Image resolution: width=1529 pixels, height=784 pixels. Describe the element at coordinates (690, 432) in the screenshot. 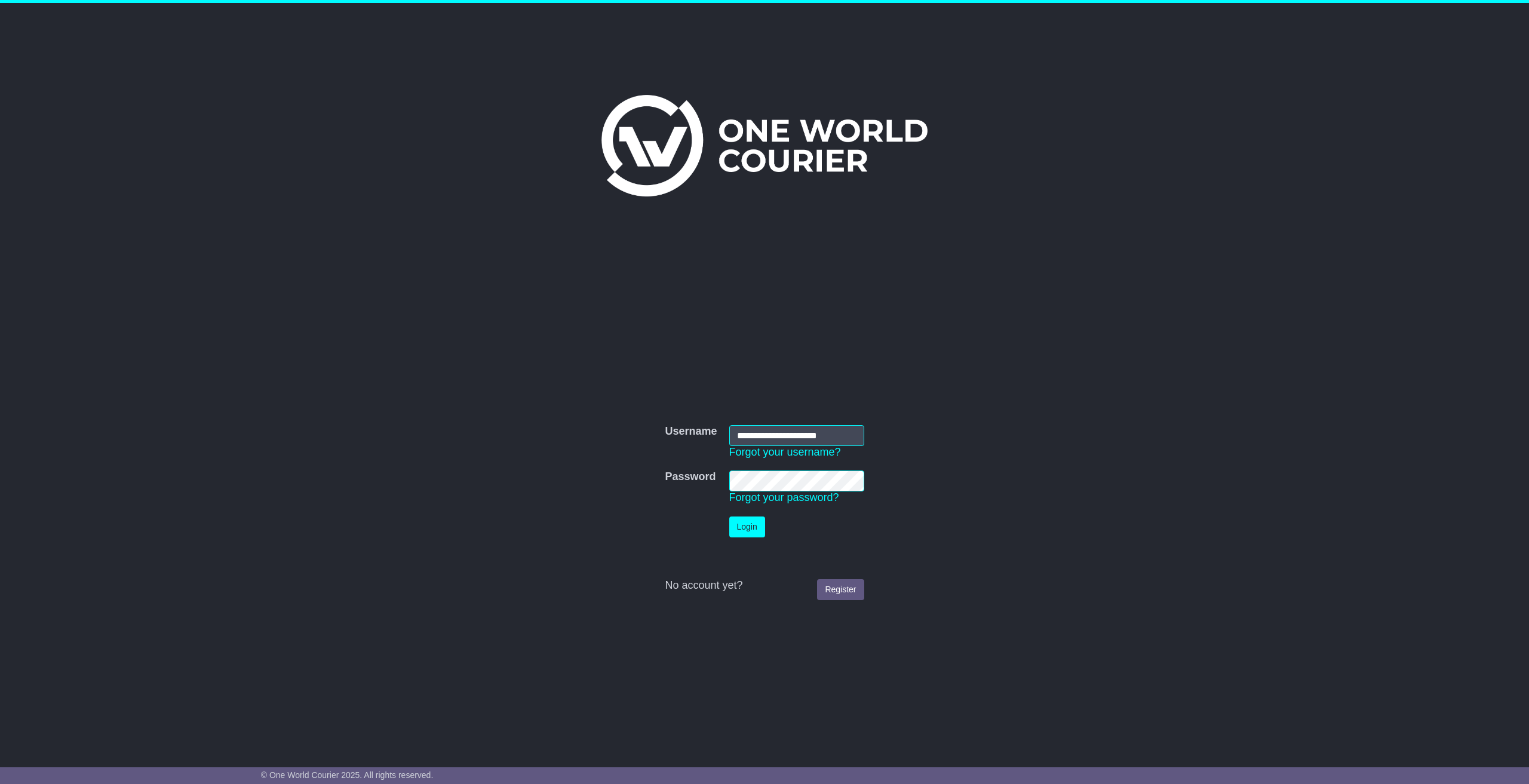

I see `label: Username` at that location.